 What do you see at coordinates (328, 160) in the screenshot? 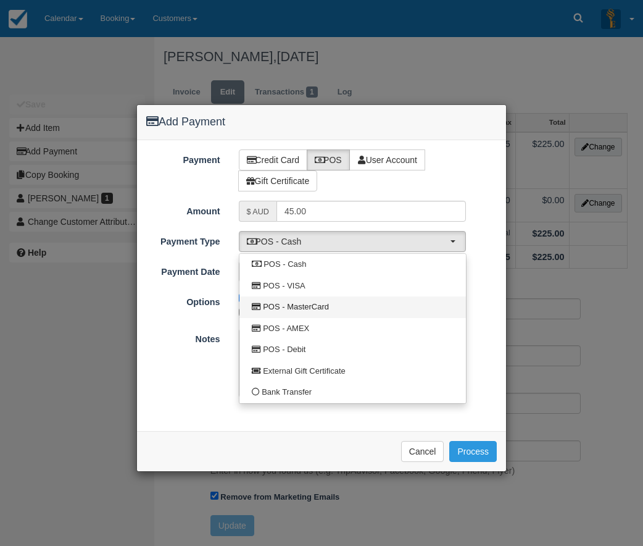
I see `label: POS` at bounding box center [328, 160].